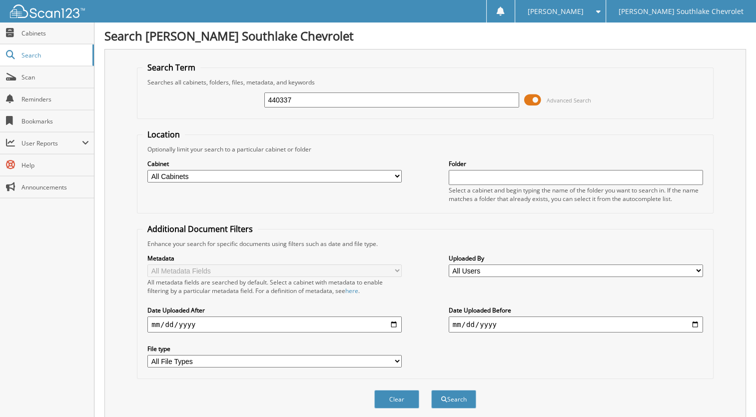  Describe the element at coordinates (51, 143) in the screenshot. I see `span: User Reports` at that location.